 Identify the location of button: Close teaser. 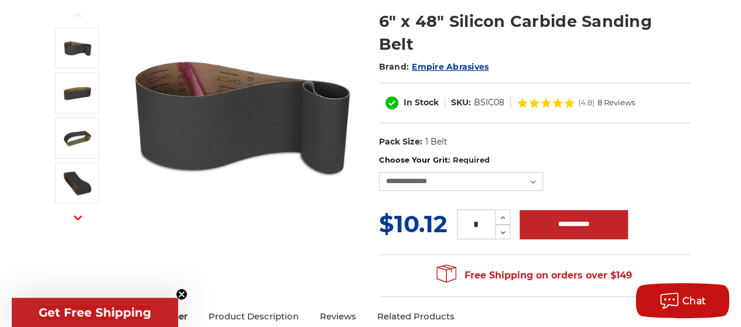
(182, 295).